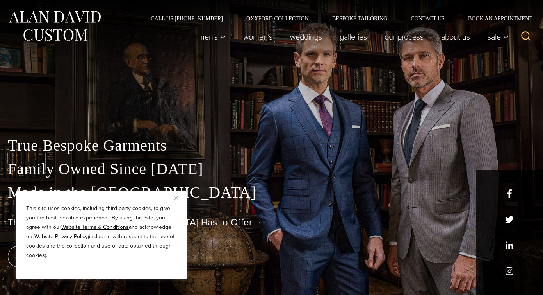 The width and height of the screenshot is (543, 295). I want to click on nav: Primary Navigation, so click(352, 37).